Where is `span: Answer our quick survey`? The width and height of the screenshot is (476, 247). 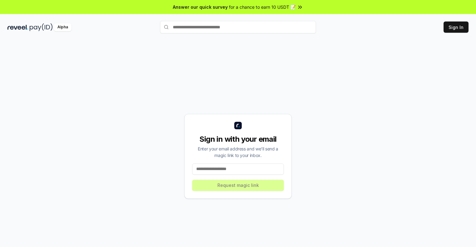
span: Answer our quick survey is located at coordinates (200, 7).